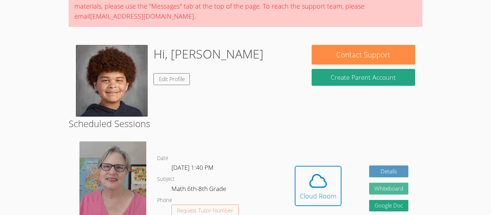 The height and width of the screenshot is (215, 491). What do you see at coordinates (364, 77) in the screenshot?
I see `button: Create Parent Account` at bounding box center [364, 77].